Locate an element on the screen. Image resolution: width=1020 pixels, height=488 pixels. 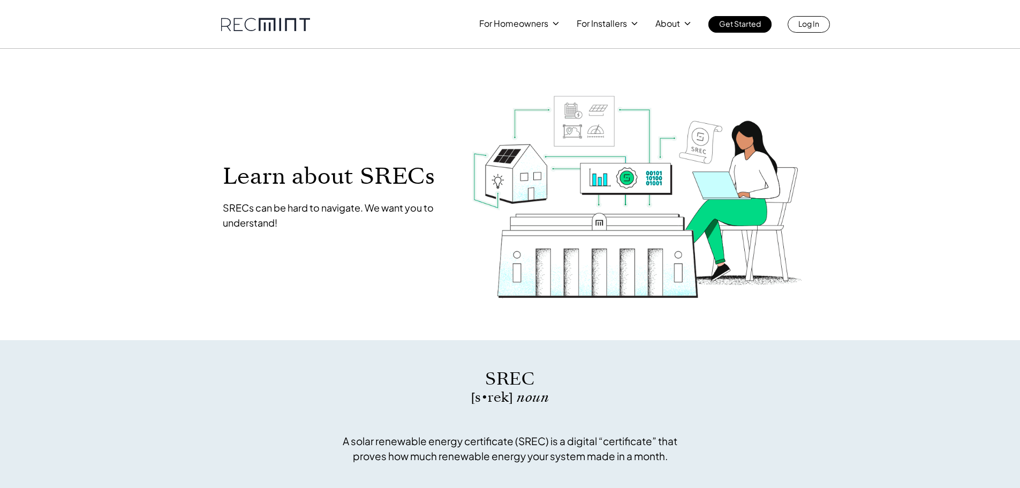
p: Get Started is located at coordinates (740, 24).